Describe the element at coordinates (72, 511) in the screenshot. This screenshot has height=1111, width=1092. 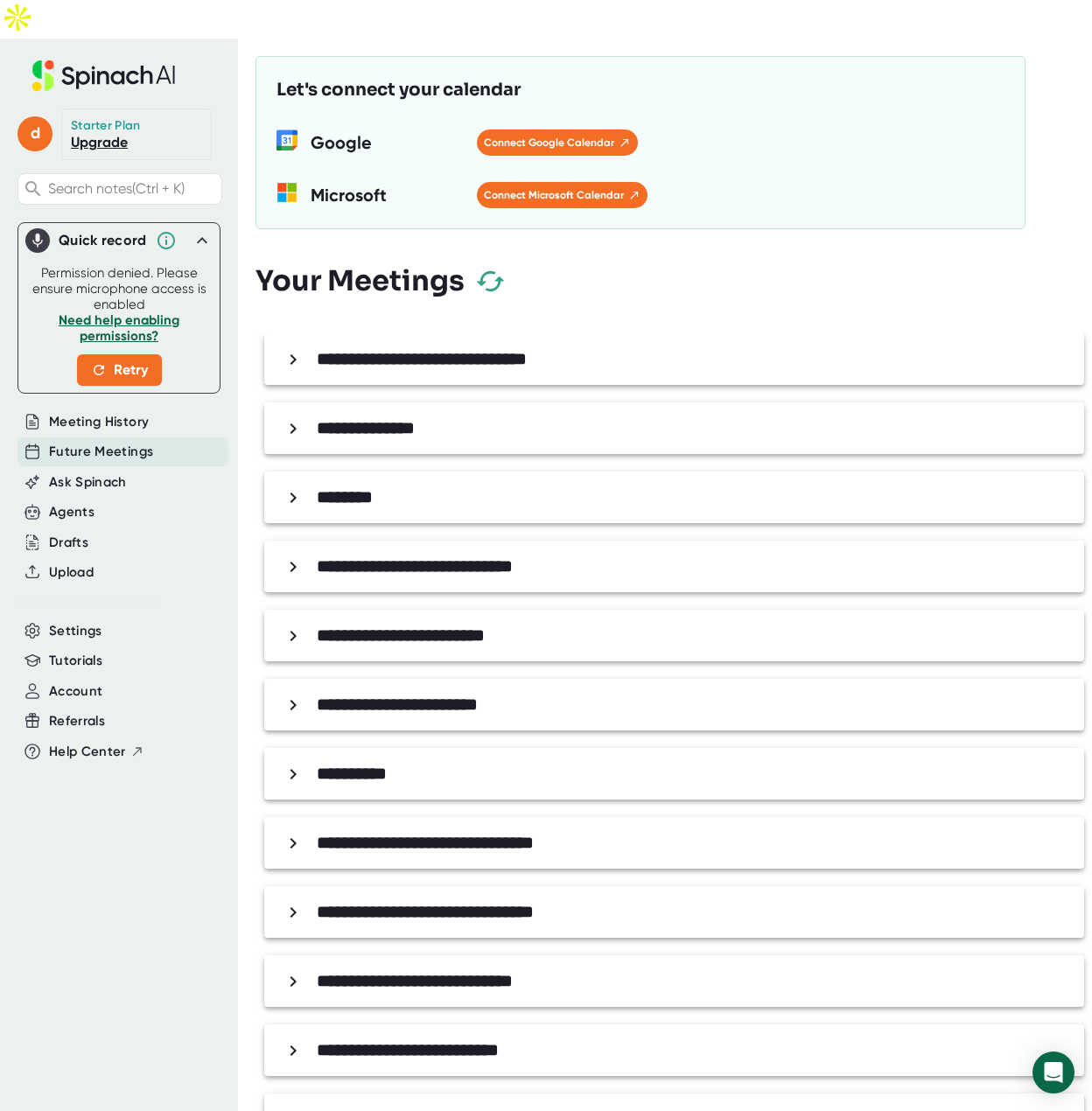
I see `div: Agents` at that location.